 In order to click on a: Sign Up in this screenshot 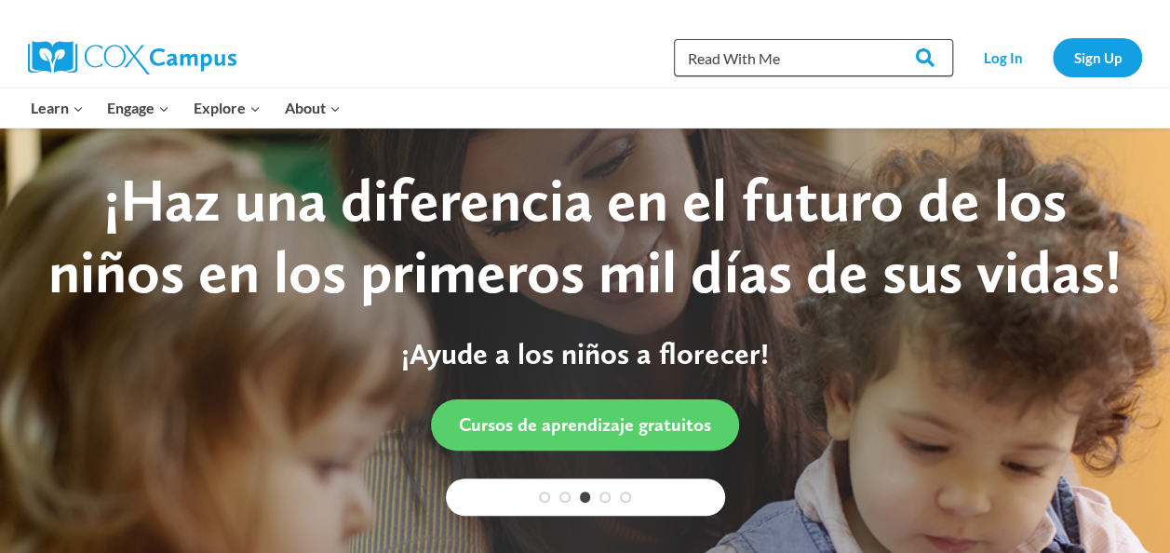, I will do `click(1097, 57)`.